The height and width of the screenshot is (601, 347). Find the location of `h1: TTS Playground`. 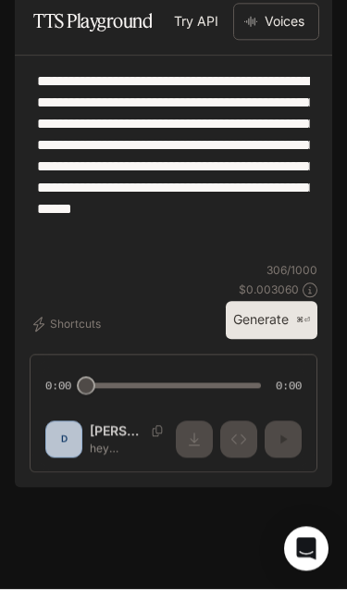

h1: TTS Playground is located at coordinates (93, 33).